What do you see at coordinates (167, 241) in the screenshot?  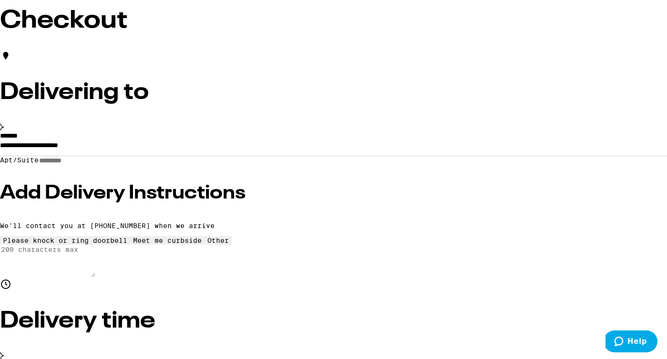 I see `button: Meet me curbside` at bounding box center [167, 241].